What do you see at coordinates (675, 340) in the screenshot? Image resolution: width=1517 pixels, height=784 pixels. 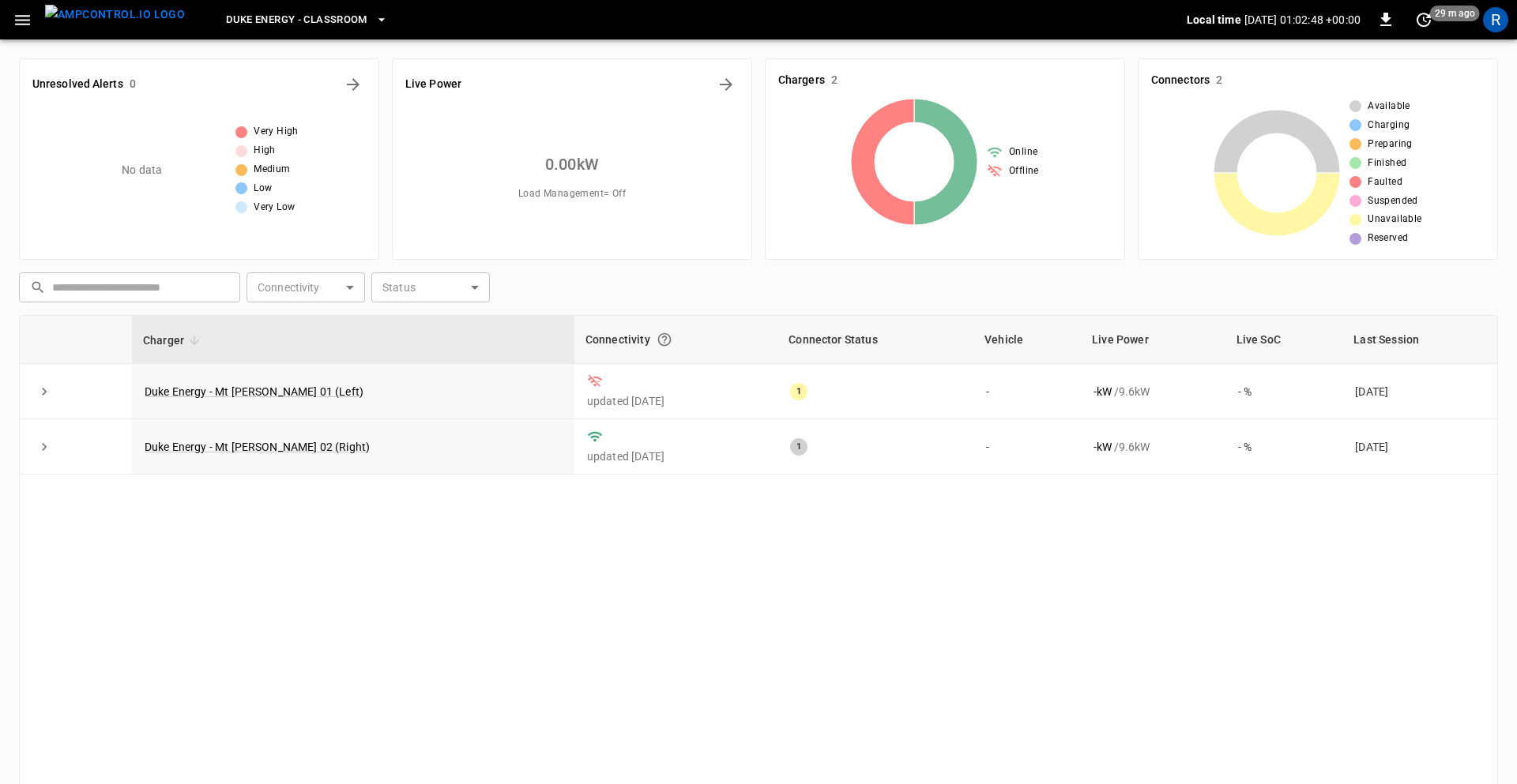 I see `div: Connectivity` at bounding box center [675, 340].